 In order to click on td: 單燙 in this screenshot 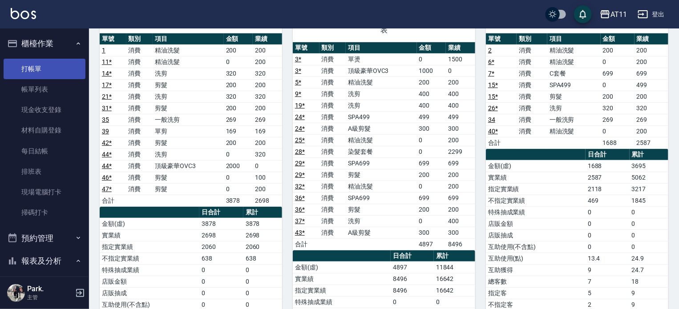, I will do `click(381, 59)`.